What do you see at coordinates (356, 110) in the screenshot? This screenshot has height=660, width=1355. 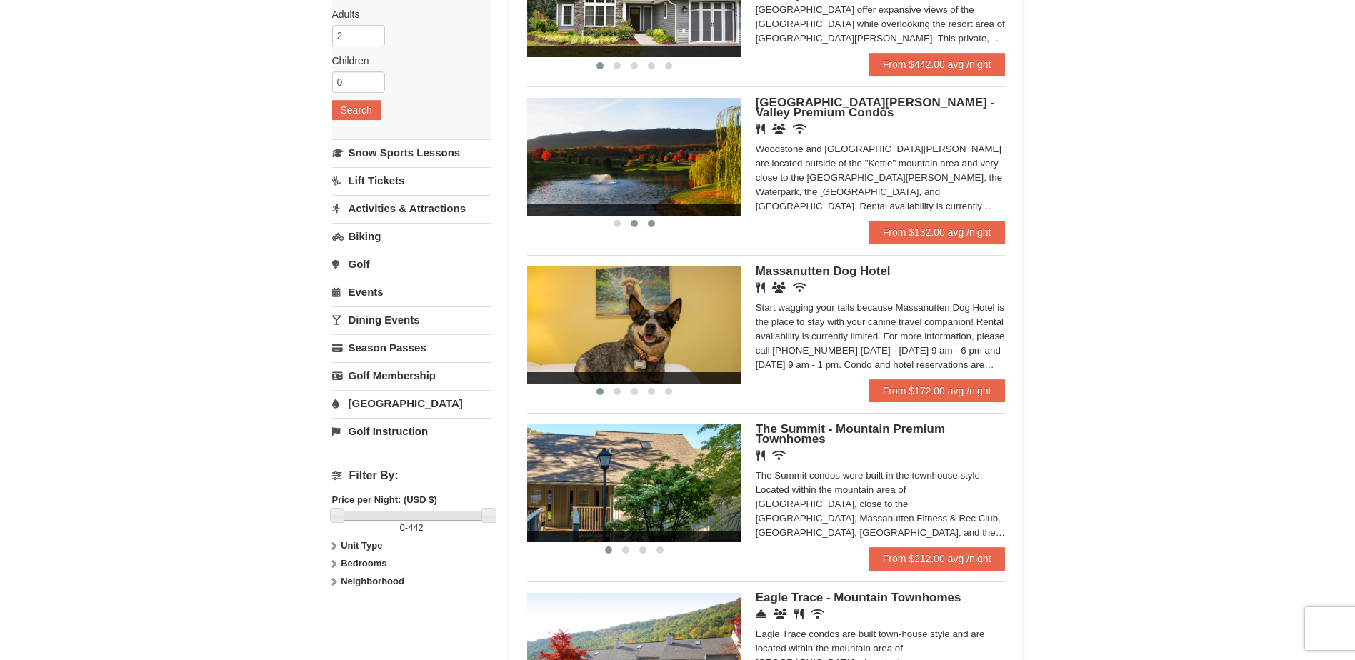 I see `button: Search` at bounding box center [356, 110].